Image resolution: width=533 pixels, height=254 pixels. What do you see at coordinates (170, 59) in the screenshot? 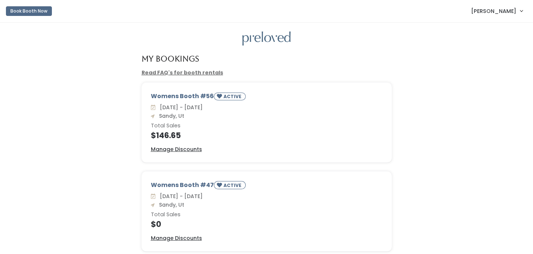
I see `h4: My Bookings` at bounding box center [170, 59].